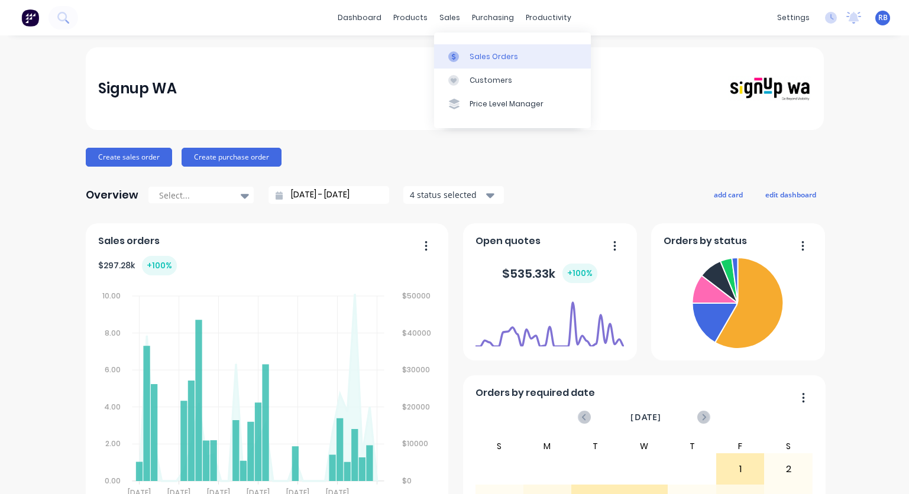  What do you see at coordinates (416, 370) in the screenshot?
I see `tspan: $30000` at bounding box center [416, 370].